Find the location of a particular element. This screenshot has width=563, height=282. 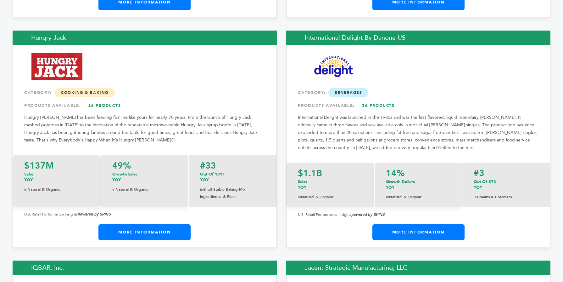

p: Growth Sales is located at coordinates (145, 177).